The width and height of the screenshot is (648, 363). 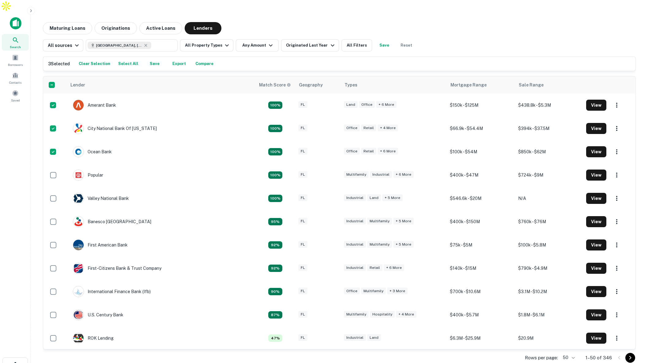 I want to click on a: Borrowers, so click(x=15, y=60).